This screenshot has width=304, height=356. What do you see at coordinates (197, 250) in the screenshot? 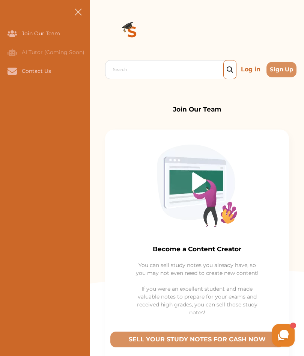
I see `p: Become a Content Creator` at bounding box center [197, 250].